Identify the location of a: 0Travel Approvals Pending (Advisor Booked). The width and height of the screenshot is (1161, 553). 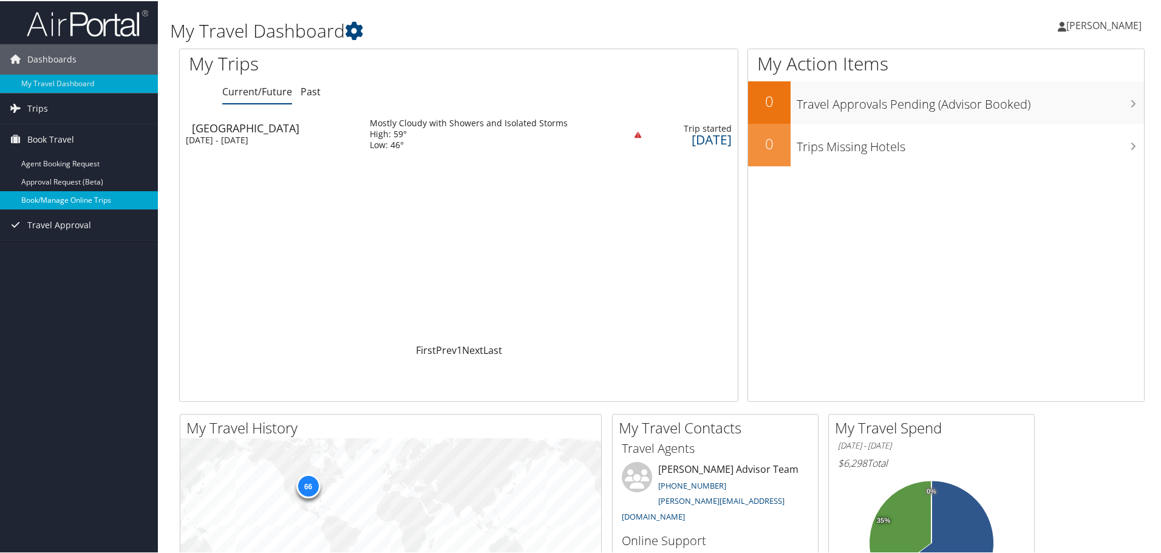
(946, 101).